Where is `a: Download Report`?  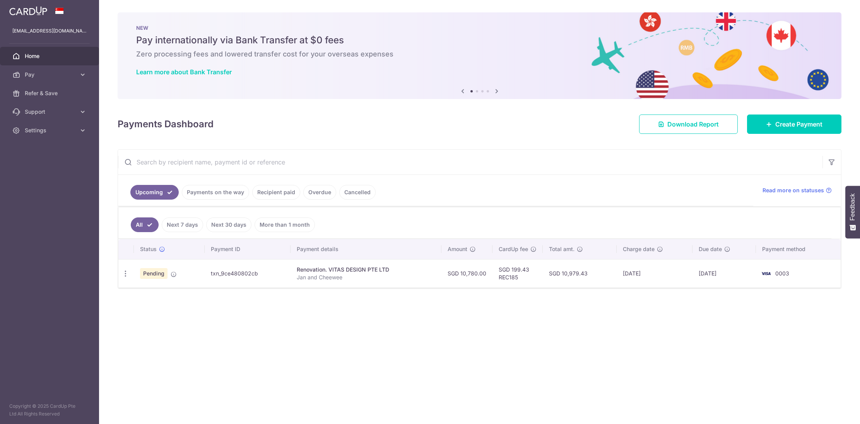
a: Download Report is located at coordinates (688, 124).